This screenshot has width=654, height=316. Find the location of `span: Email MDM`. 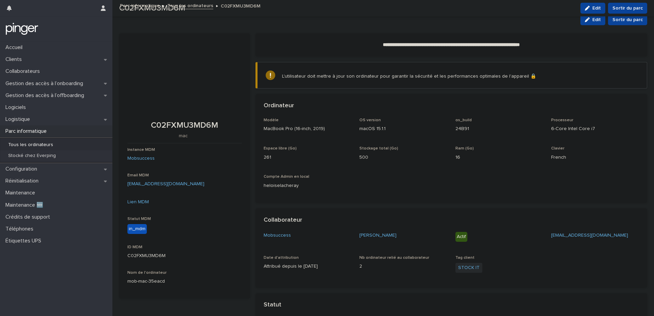

span: Email MDM is located at coordinates (138, 175).